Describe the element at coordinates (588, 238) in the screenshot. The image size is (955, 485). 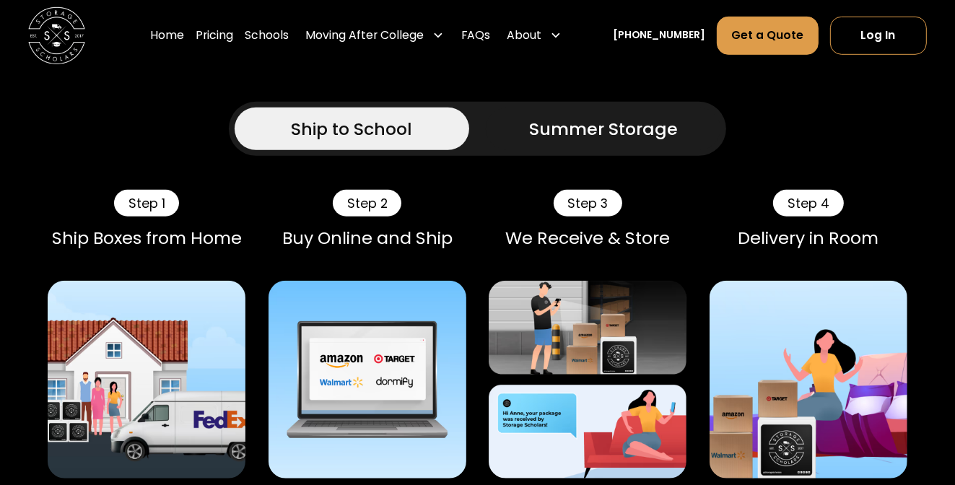
I see `div: We Receive & Store` at that location.